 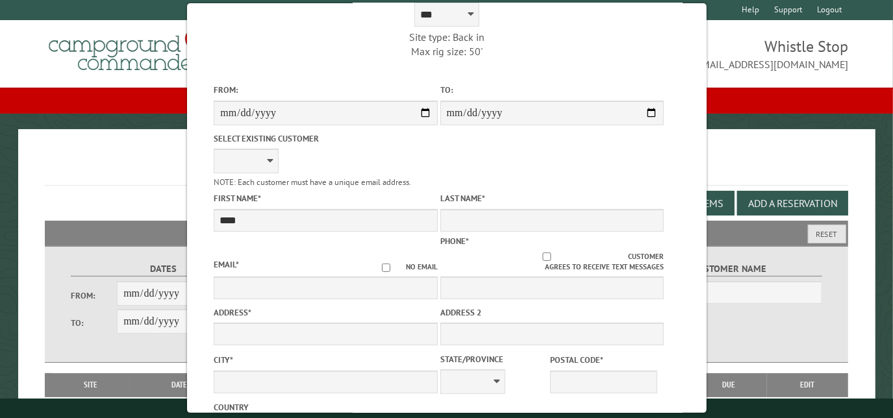 What do you see at coordinates (181, 385) in the screenshot?
I see `th: Dates` at bounding box center [181, 385].